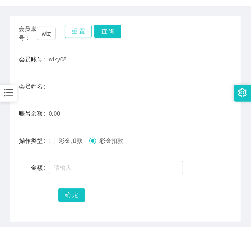 Image resolution: width=251 pixels, height=227 pixels. Describe the element at coordinates (78, 31) in the screenshot. I see `button: 重 置` at that location.